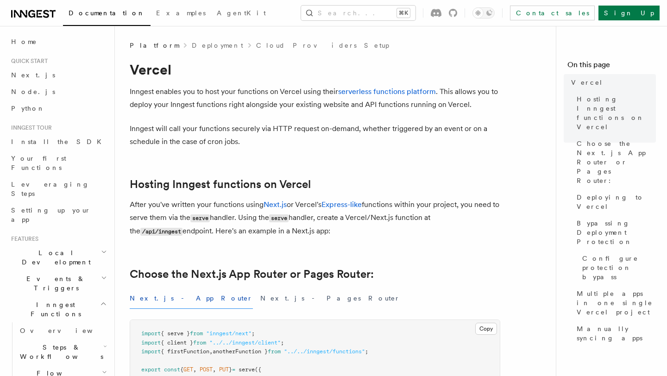 The image size is (667, 376). What do you see at coordinates (612, 82) in the screenshot?
I see `a: Vercel` at bounding box center [612, 82].